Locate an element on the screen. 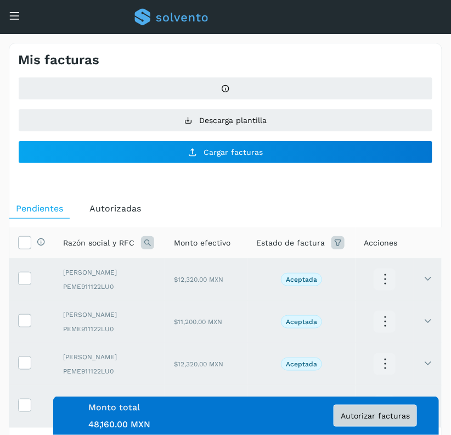 The image size is (451, 435). span: Cargar facturas is located at coordinates (233, 152).